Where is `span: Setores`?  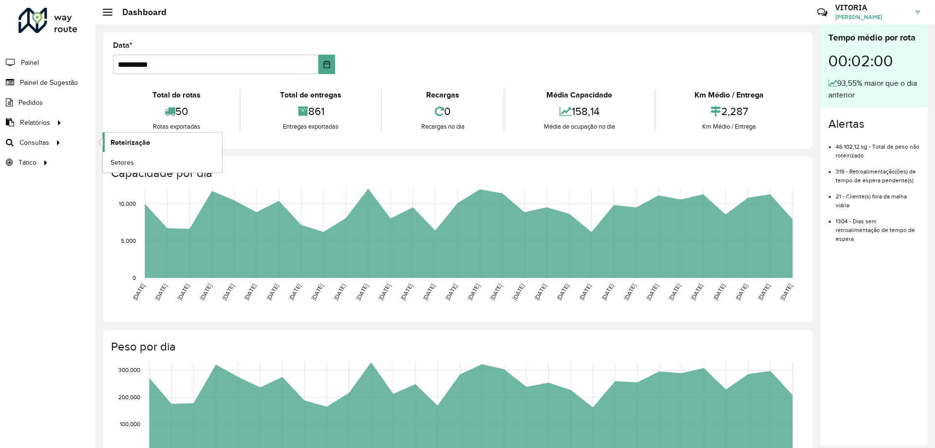 span: Setores is located at coordinates (122, 162).